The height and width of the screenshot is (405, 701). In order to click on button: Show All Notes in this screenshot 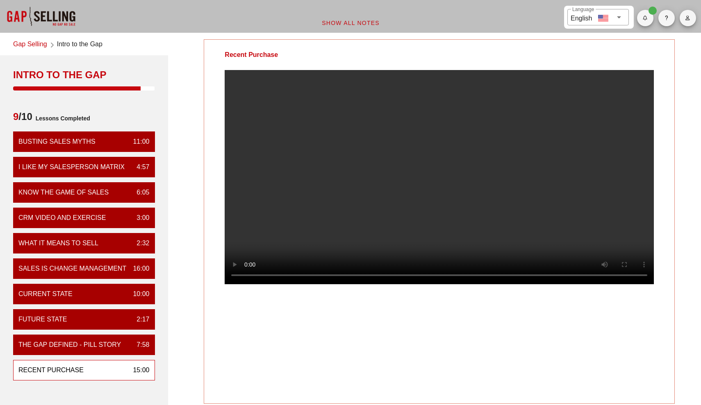, I will do `click(350, 23)`.